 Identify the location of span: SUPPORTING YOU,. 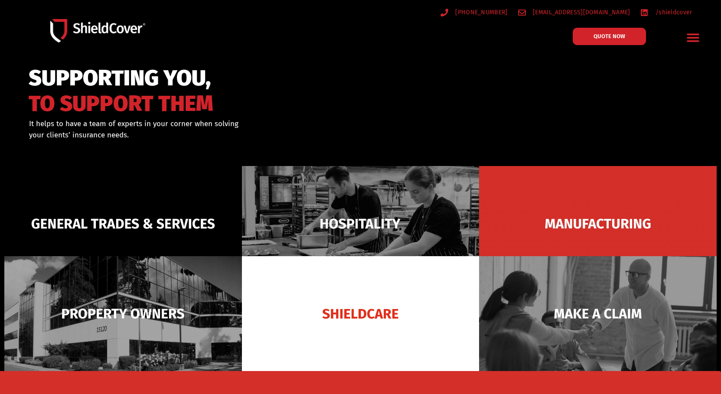
(121, 78).